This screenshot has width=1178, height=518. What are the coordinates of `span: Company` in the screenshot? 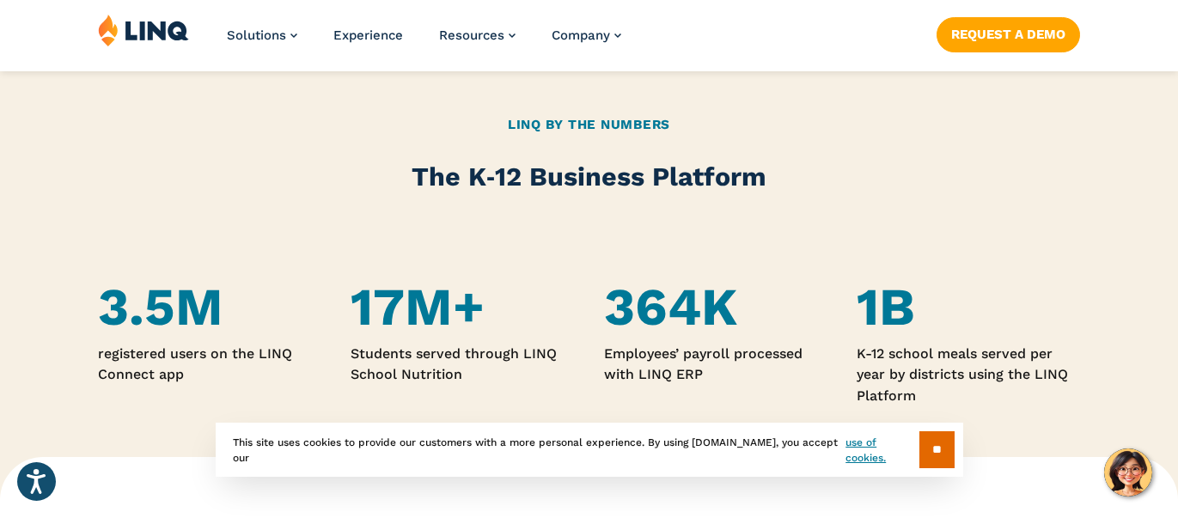 It's located at (581, 35).